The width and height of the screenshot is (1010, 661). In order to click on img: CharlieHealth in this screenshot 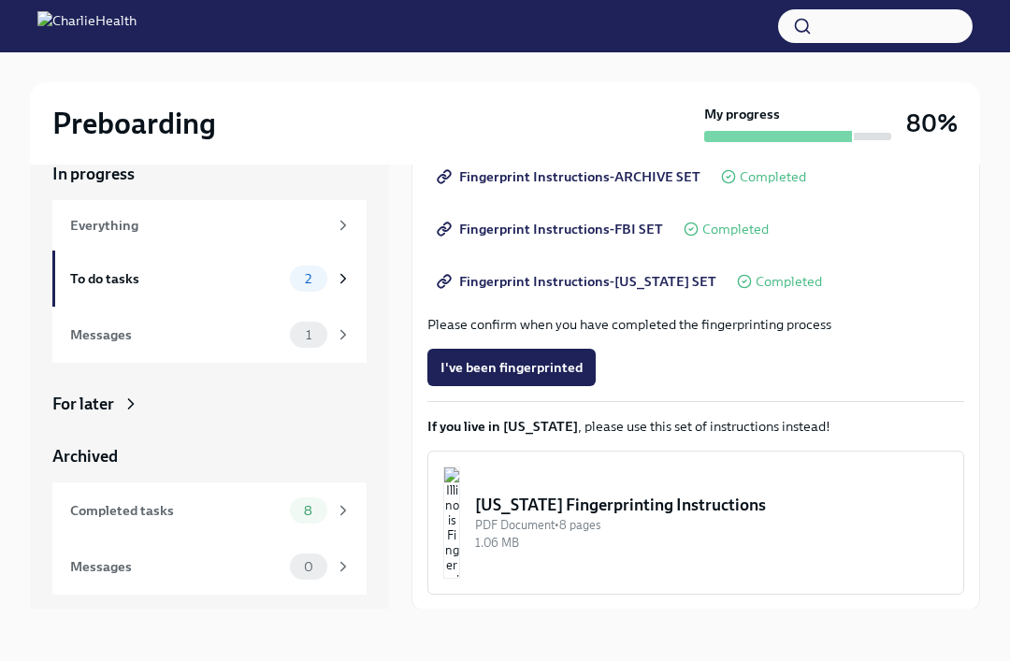, I will do `click(87, 26)`.